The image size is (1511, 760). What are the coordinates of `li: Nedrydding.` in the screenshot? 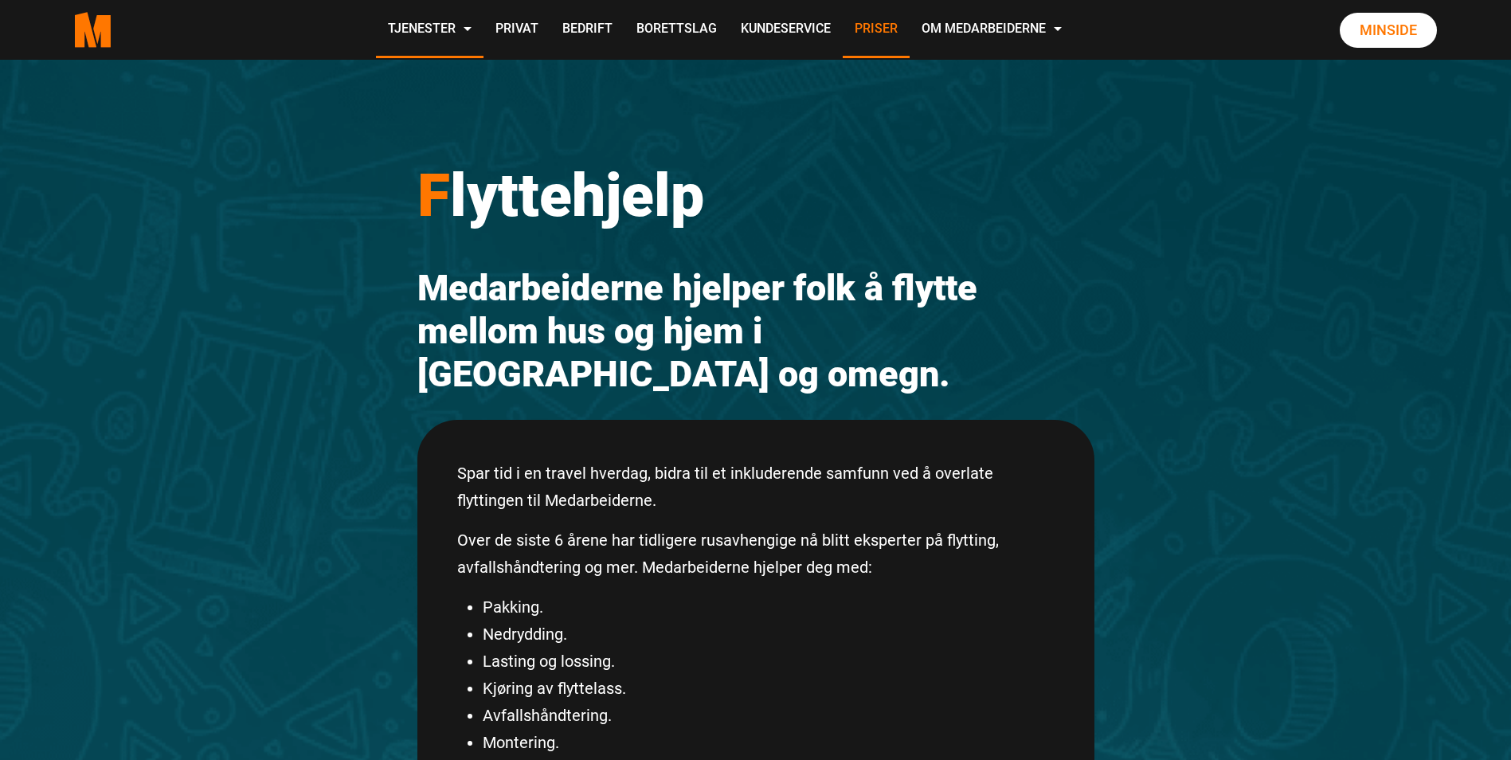 It's located at (769, 634).